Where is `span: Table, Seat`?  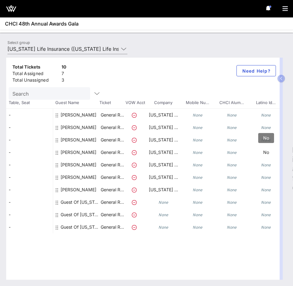
span: Table, Seat is located at coordinates (30, 103).